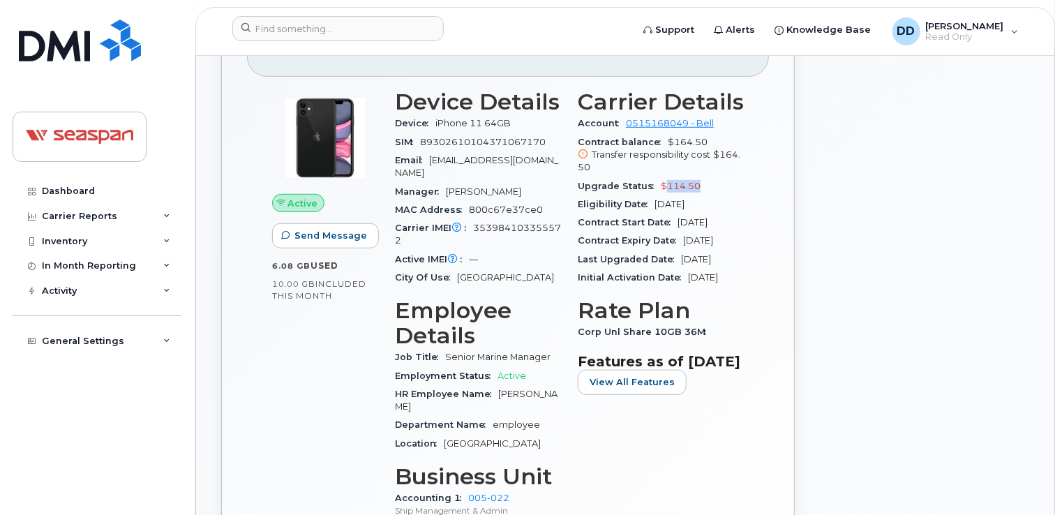 The image size is (1062, 515). Describe the element at coordinates (419, 443) in the screenshot. I see `span: Location` at that location.